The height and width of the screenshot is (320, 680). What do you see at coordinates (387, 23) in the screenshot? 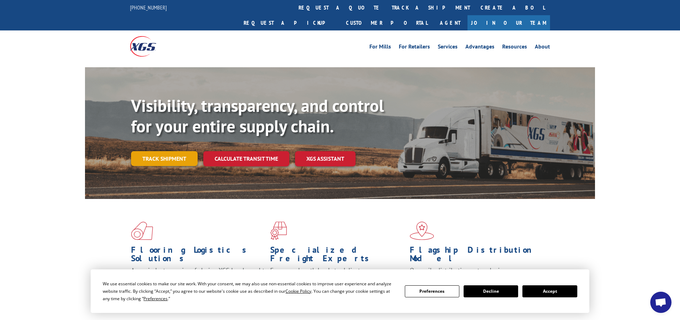
I see `a: Customer Portal` at bounding box center [387, 23].